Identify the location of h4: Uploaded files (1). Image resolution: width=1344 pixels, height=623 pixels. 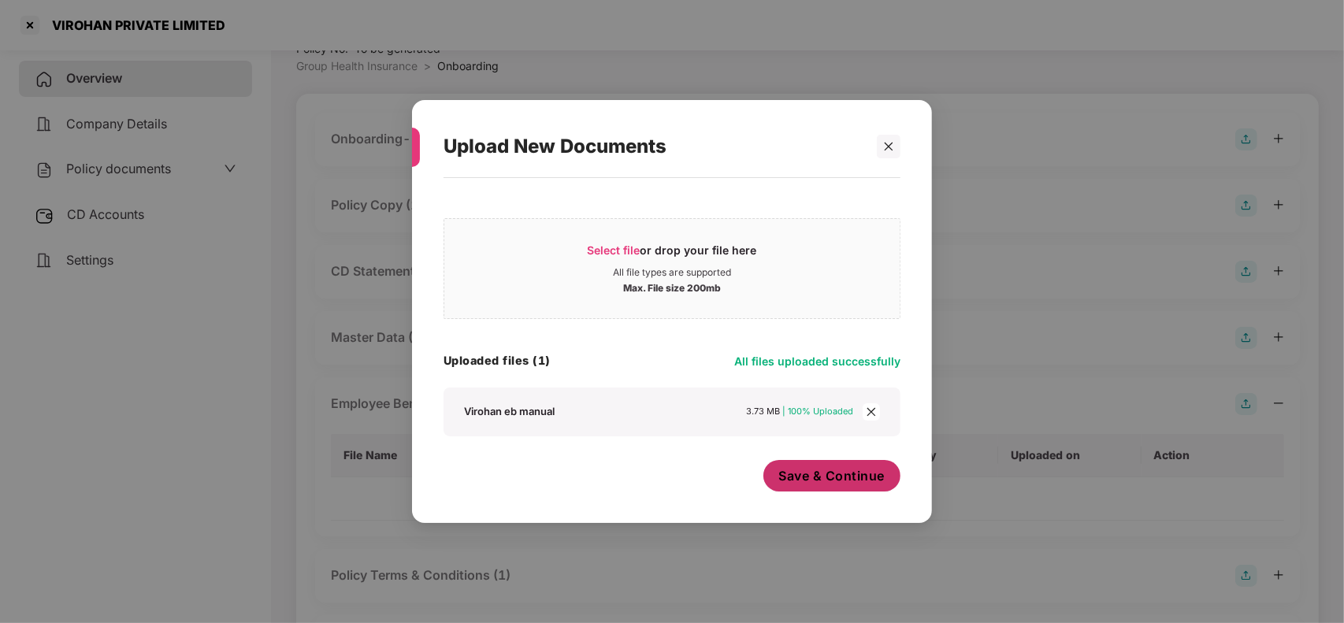
(497, 361).